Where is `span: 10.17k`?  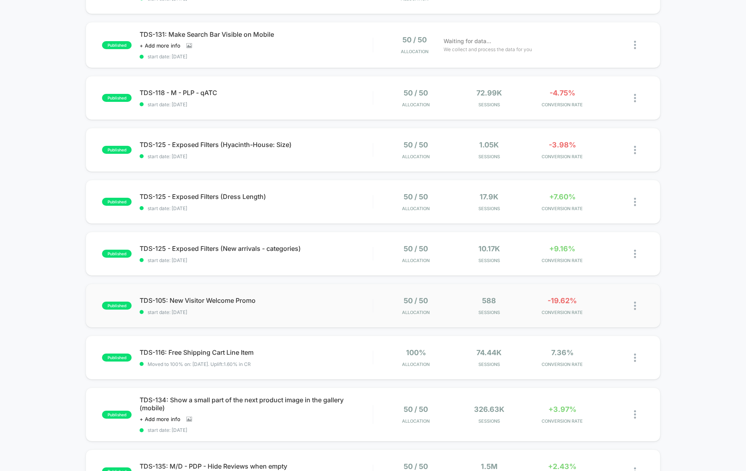 span: 10.17k is located at coordinates (489, 249).